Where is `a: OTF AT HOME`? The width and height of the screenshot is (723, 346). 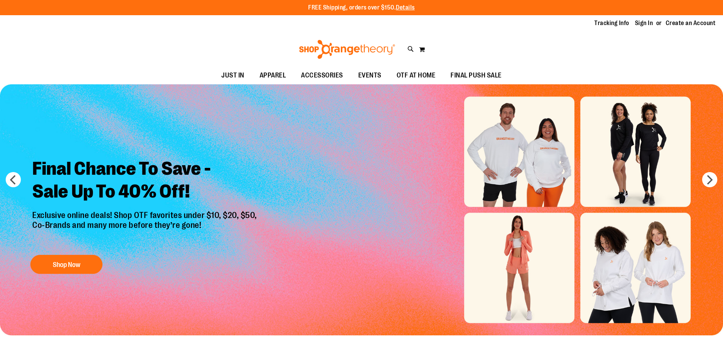 a: OTF AT HOME is located at coordinates (416, 76).